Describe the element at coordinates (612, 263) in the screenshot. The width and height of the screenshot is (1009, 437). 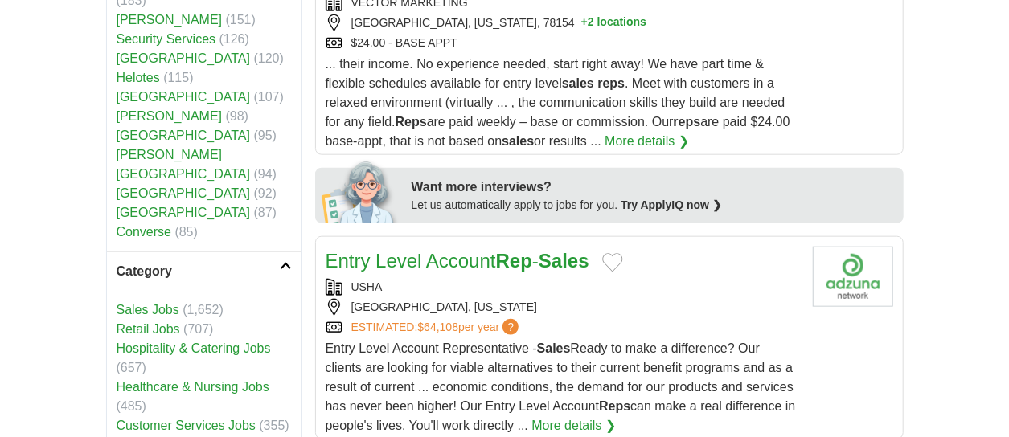
I see `button: Add to favorite jobs` at that location.